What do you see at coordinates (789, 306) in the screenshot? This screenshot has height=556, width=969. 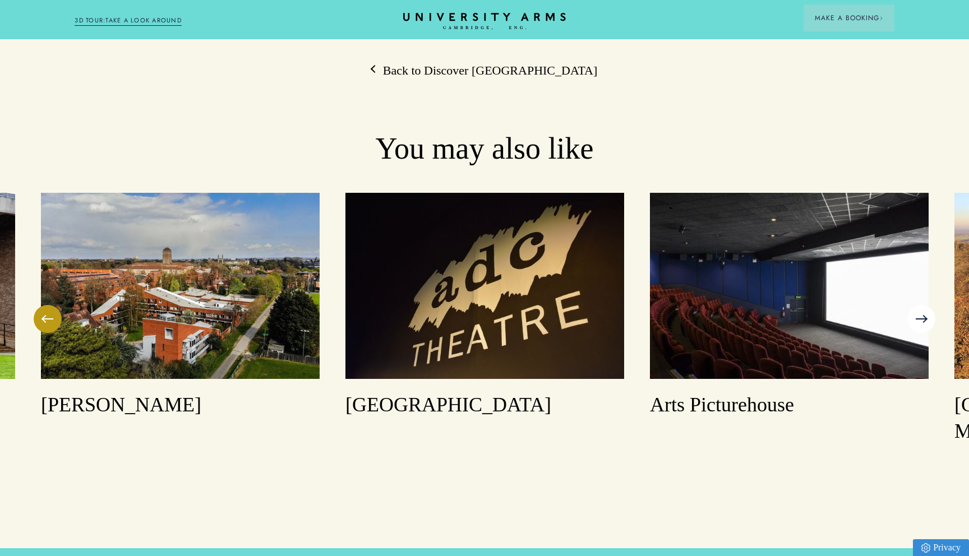 I see `a: Arts Picturehouse` at bounding box center [789, 306].